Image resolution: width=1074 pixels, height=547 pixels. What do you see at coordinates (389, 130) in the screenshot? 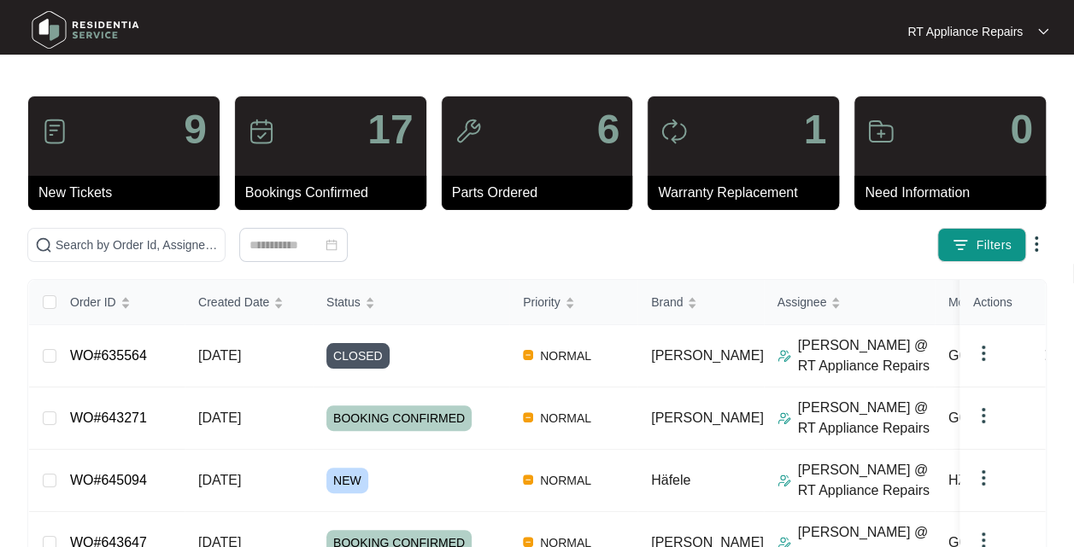
I see `p: 17` at bounding box center [389, 130].